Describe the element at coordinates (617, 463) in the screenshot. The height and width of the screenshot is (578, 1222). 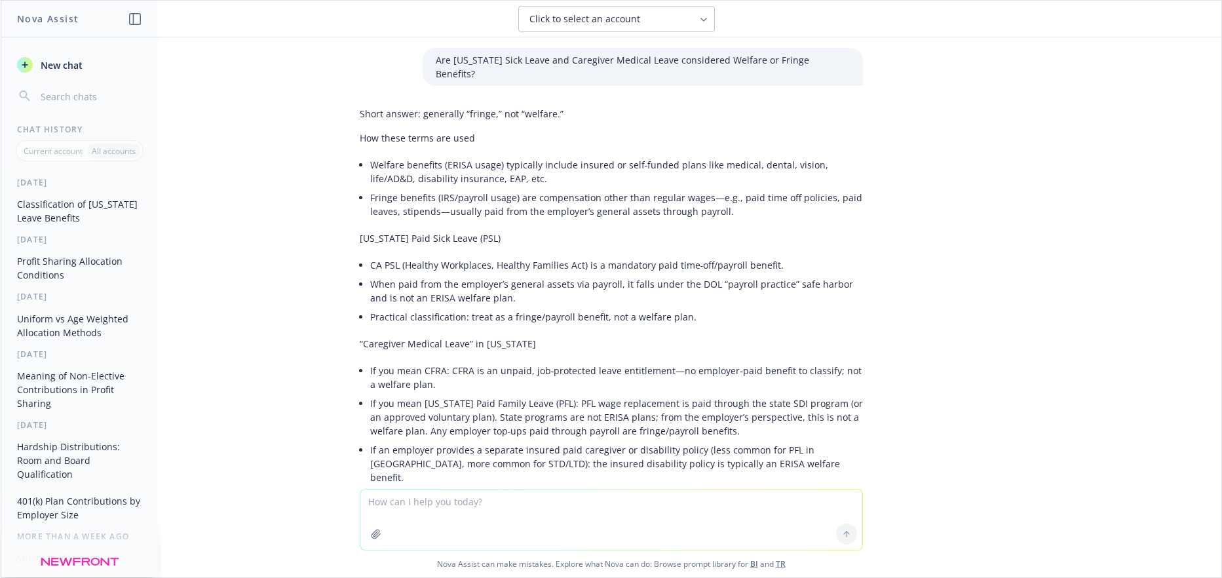
I see `li: If an employer provides a separate insured paid caregiver or disability policy (less common for P...` at that location.